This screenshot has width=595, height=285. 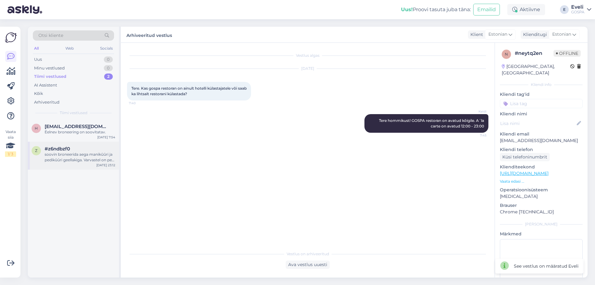 What do you see at coordinates (189, 91) in the screenshot?
I see `span: Tere. Kas gospa restoran on ainult hotelli külastajatele või saab ka lihtsalt restorani külastada?` at bounding box center [189, 91].